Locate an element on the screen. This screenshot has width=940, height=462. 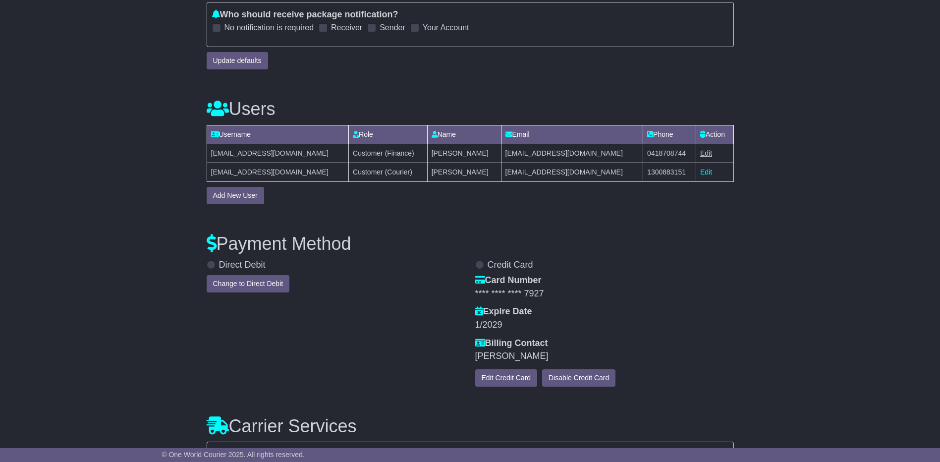
h3: Users is located at coordinates (470, 109).